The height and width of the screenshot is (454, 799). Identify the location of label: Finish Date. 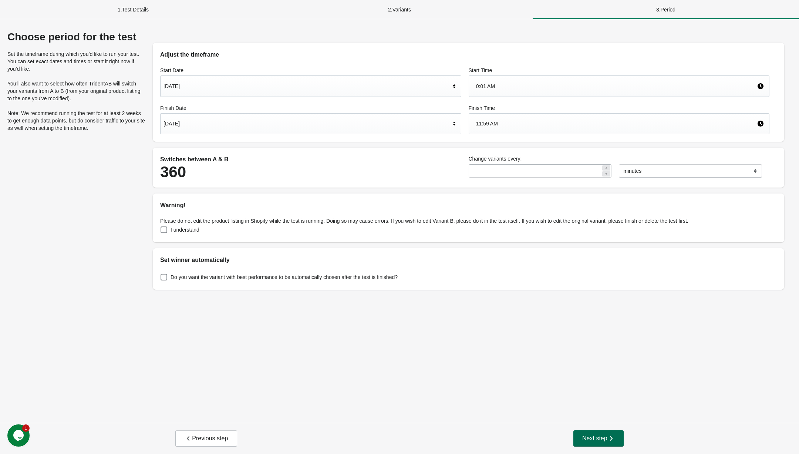
(311, 108).